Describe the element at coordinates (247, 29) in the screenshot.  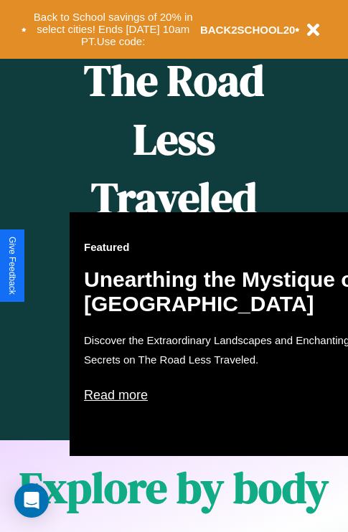
I see `b: BACK2SCHOOL20` at that location.